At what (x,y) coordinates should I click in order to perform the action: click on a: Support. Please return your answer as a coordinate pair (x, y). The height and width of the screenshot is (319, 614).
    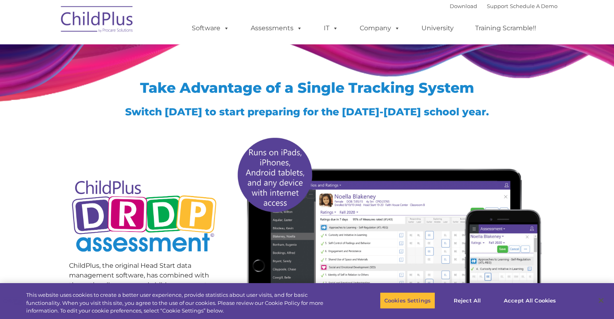
    Looking at the image, I should click on (497, 6).